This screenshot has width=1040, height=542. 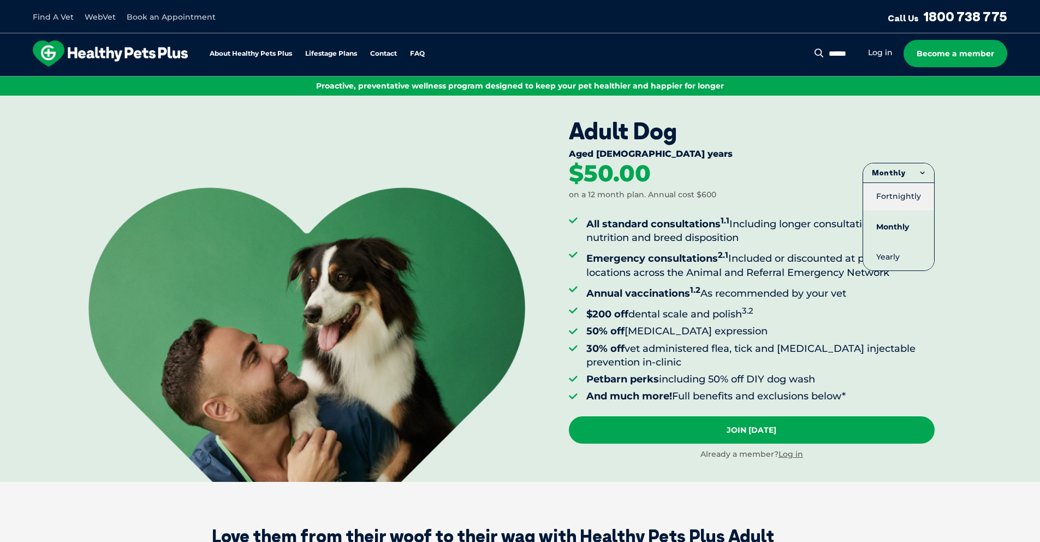 What do you see at coordinates (657, 258) in the screenshot?
I see `strong: Emergency consultations` at bounding box center [657, 258].